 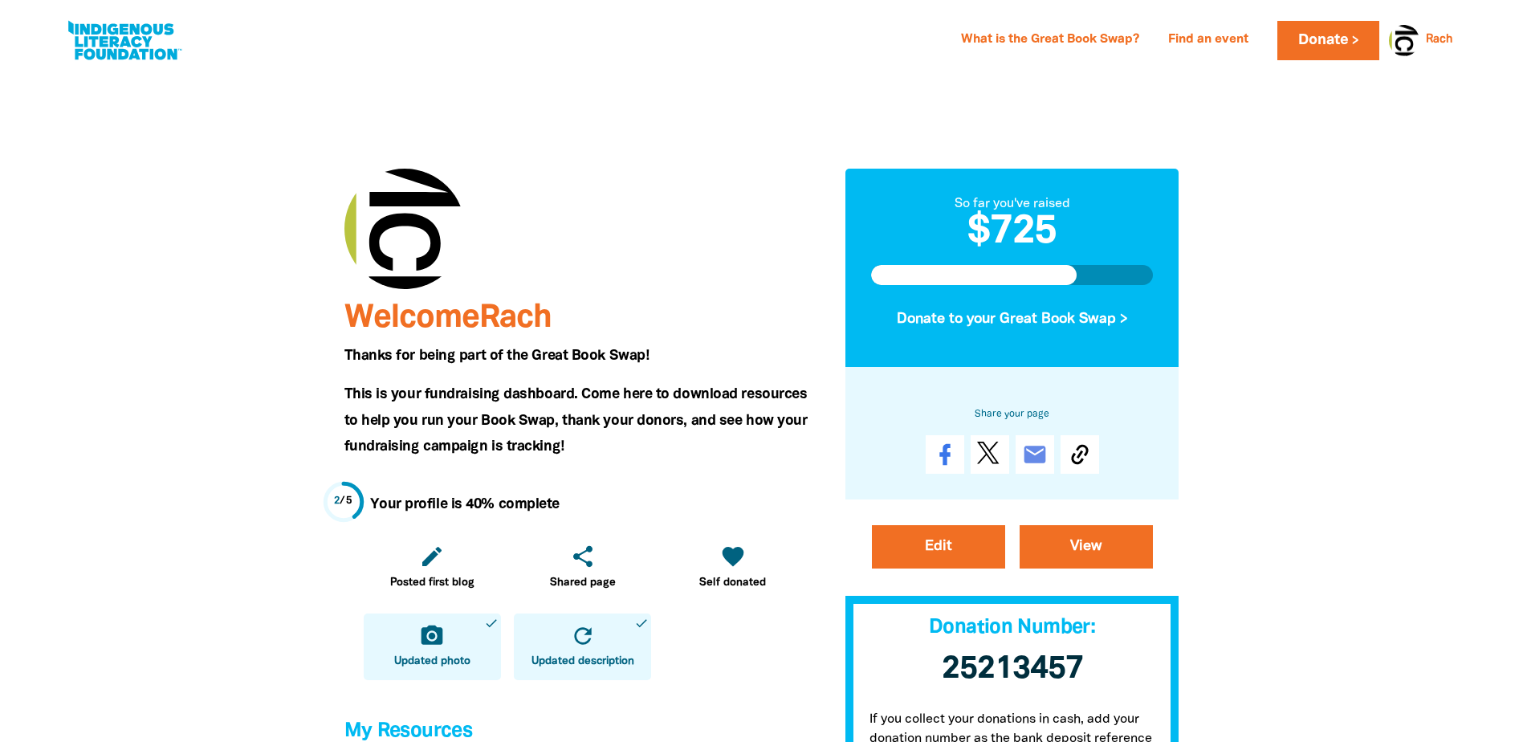 I want to click on a: shareShared page, so click(x=582, y=567).